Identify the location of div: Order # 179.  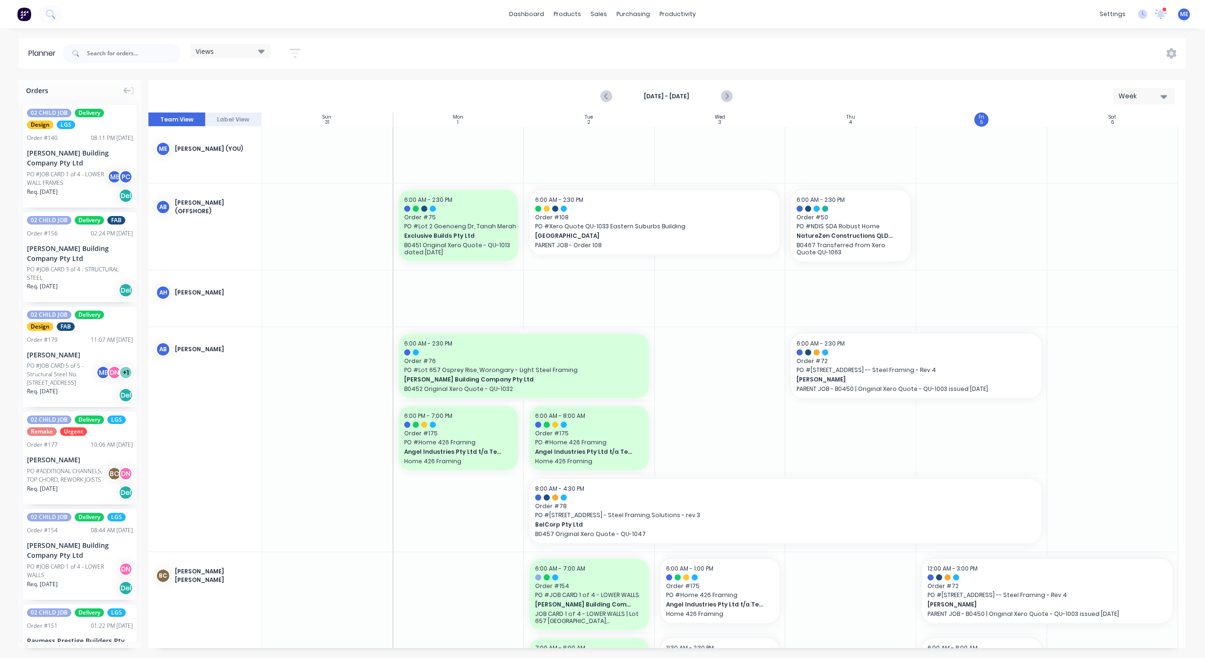
(42, 340).